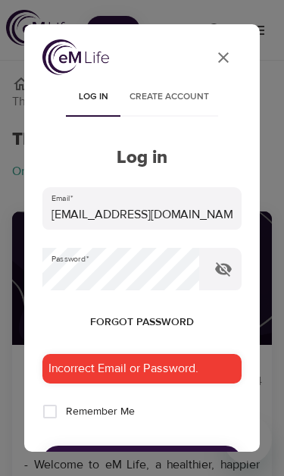 The image size is (284, 476). I want to click on button: close, so click(224, 58).